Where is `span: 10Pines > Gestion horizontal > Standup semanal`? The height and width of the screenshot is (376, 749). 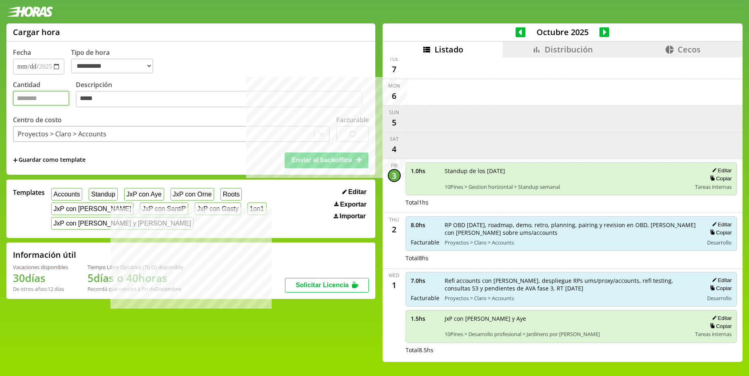 span: 10Pines > Gestion horizontal > Standup semanal is located at coordinates (567, 187).